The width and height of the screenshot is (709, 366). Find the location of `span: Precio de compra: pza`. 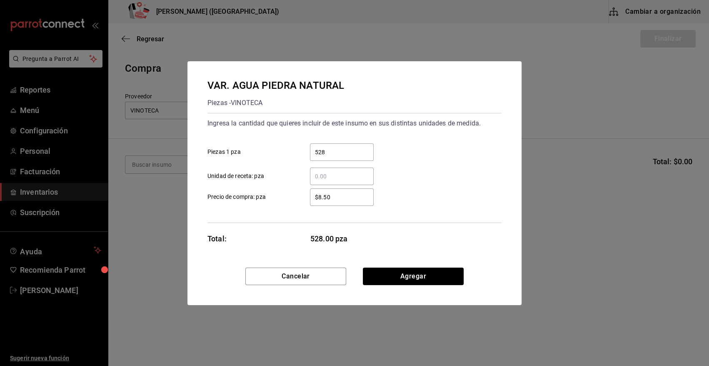

span: Precio de compra: pza is located at coordinates (237, 197).